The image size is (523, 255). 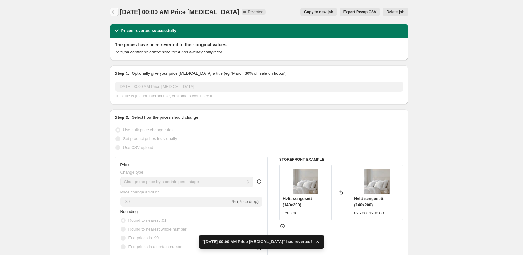 I want to click on span: Reverted, so click(x=255, y=12).